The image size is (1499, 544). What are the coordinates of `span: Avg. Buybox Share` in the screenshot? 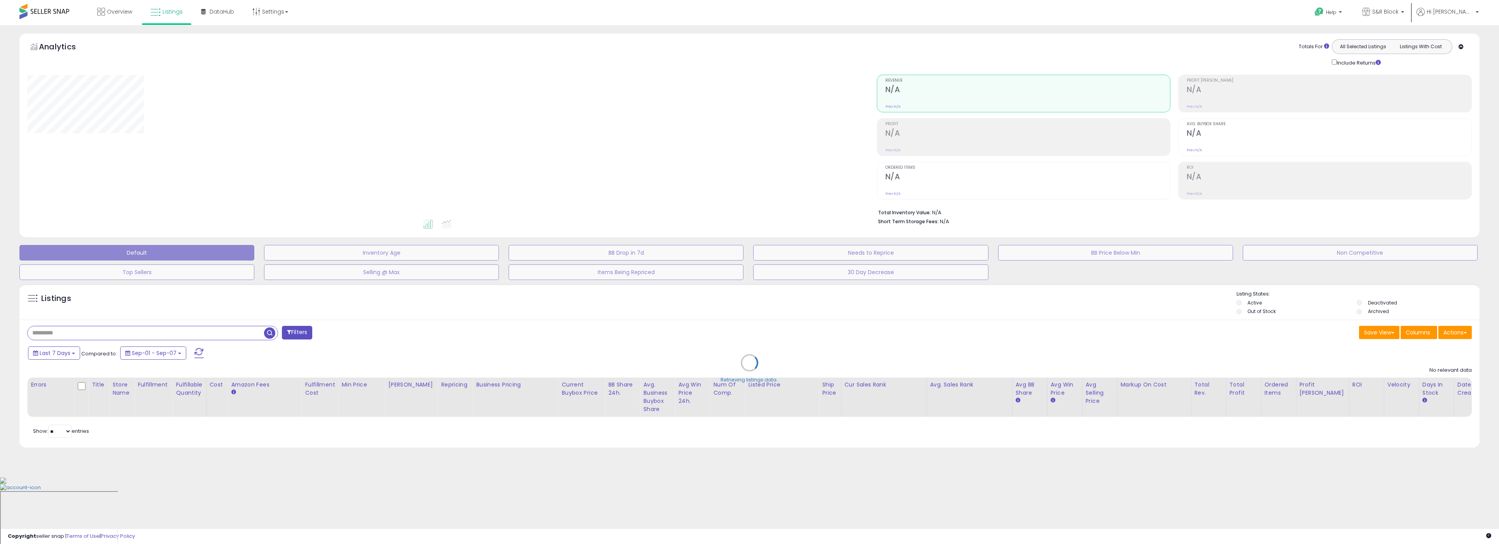 It's located at (1329, 124).